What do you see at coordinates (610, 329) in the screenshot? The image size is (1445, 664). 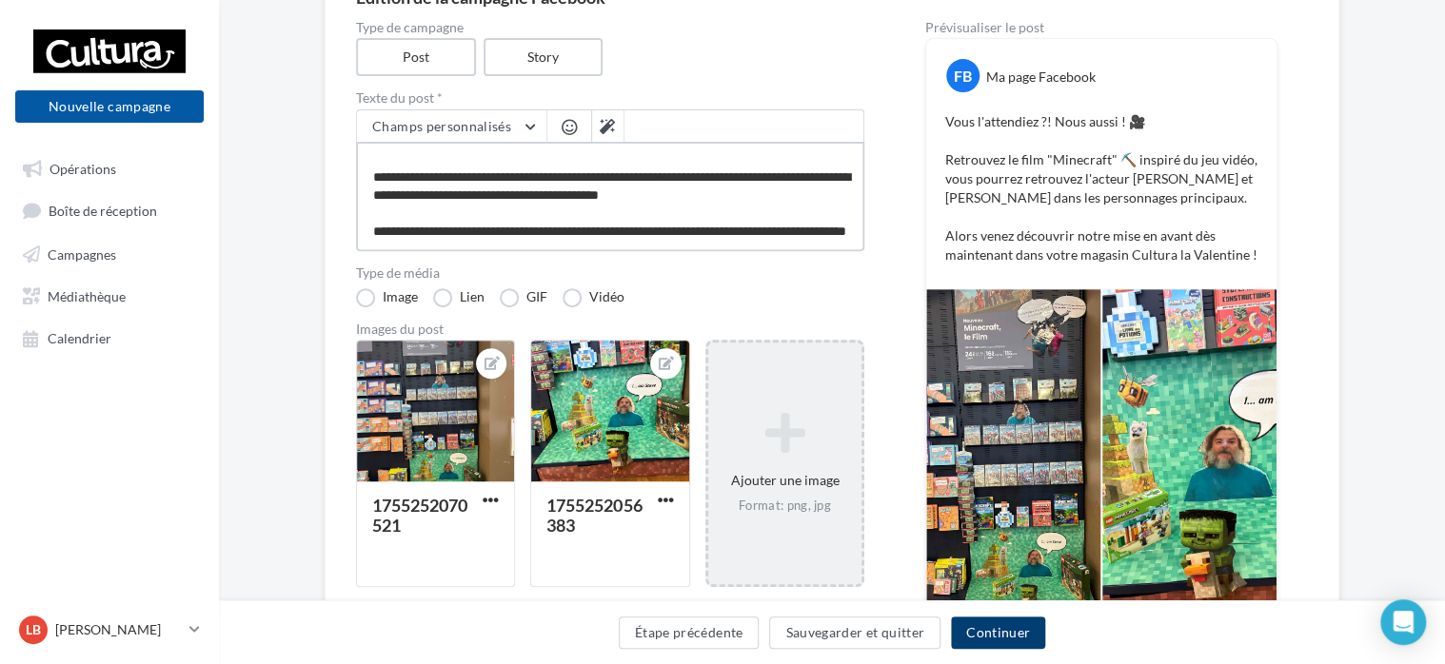 I see `div: Images du post` at bounding box center [610, 329].